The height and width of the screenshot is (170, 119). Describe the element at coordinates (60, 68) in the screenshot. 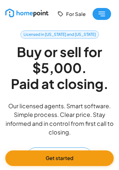

I see `h3: Buy or sell for $5,000. Paid at closing.` at that location.